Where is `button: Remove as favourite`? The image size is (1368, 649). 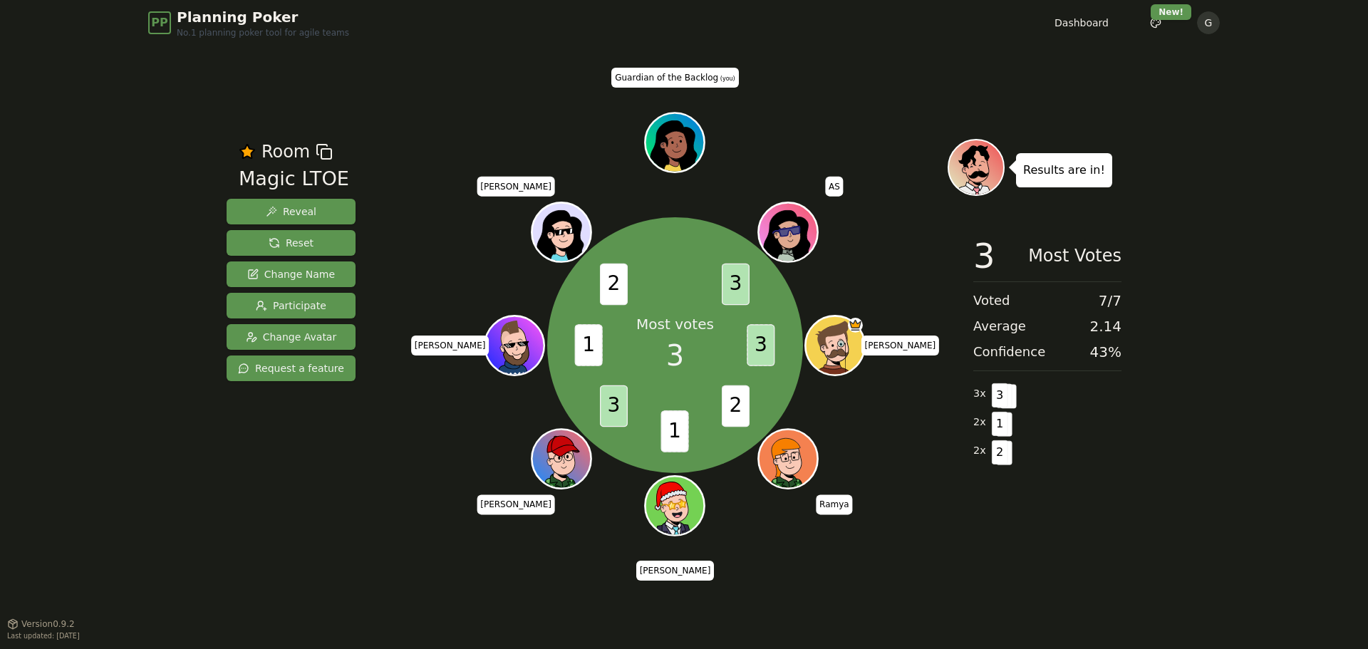 button: Remove as favourite is located at coordinates (247, 152).